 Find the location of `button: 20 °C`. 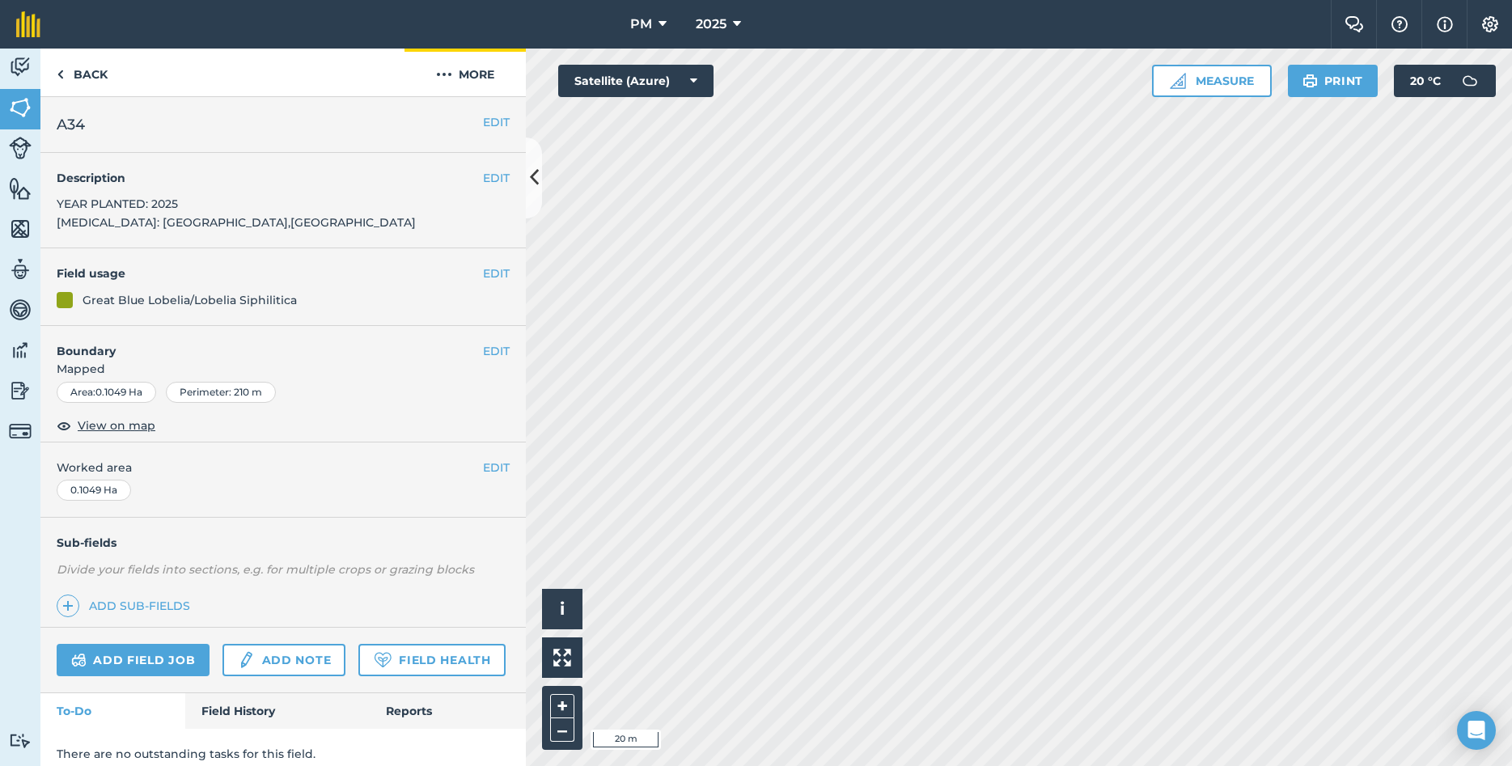

button: 20 °C is located at coordinates (1445, 81).